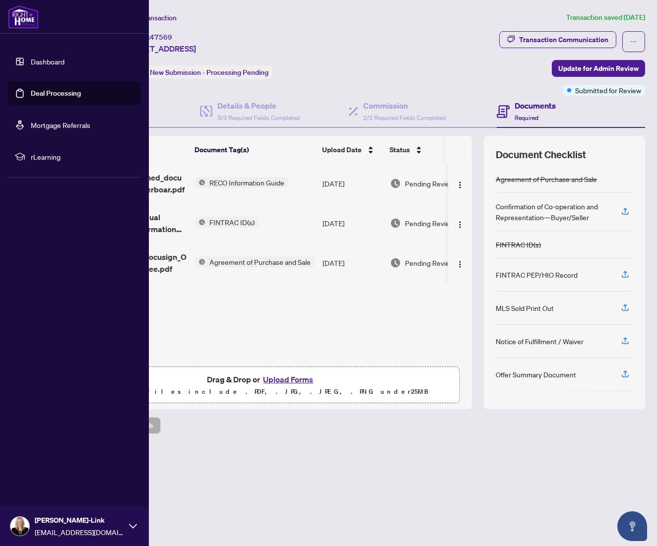 The height and width of the screenshot is (546, 657). I want to click on p: Supported files include .PDF, .JPG, .JPEG, .PNG under 25 MB, so click(261, 392).